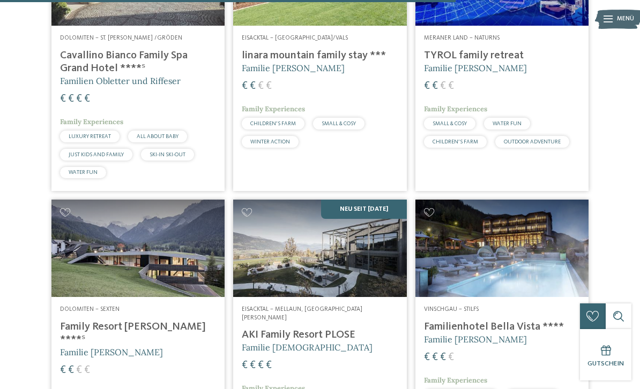 This screenshot has height=389, width=640. Describe the element at coordinates (605, 364) in the screenshot. I see `span: Gutschein` at that location.